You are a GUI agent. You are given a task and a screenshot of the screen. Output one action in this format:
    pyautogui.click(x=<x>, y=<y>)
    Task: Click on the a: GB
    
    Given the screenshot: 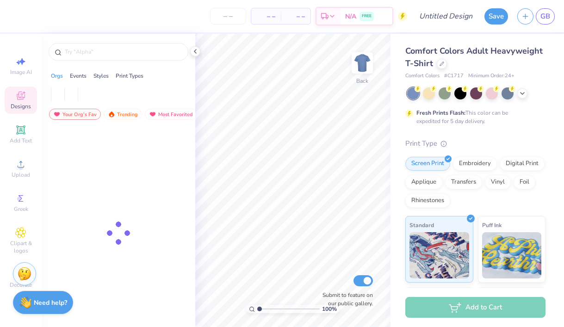 What is the action you would take?
    pyautogui.click(x=545, y=16)
    